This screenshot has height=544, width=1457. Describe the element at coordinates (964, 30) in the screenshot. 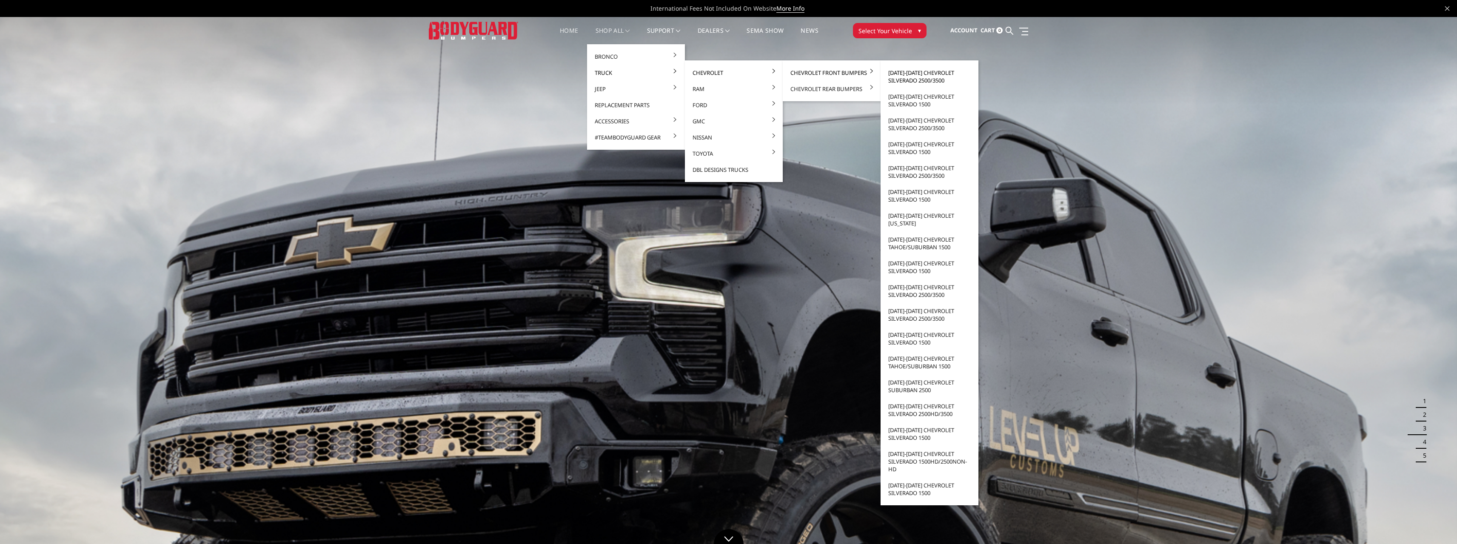

I see `span: Account` at that location.